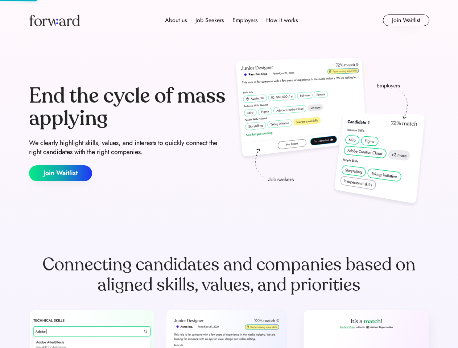 The width and height of the screenshot is (458, 348). What do you see at coordinates (54, 20) in the screenshot?
I see `img: Forward logo` at bounding box center [54, 20].